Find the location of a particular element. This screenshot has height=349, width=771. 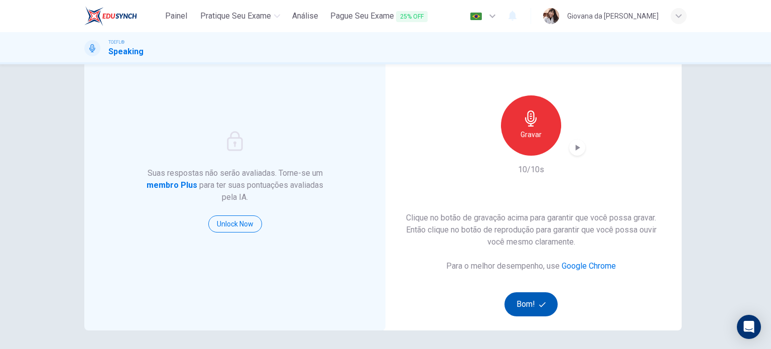

a: Google Chrome is located at coordinates (589, 266).